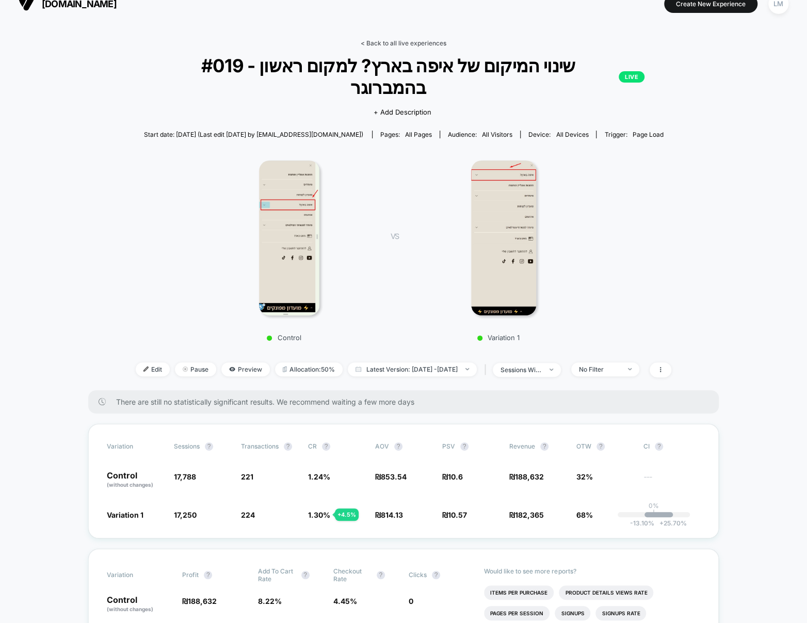  What do you see at coordinates (407, 401) in the screenshot?
I see `span: There are still no statistically significant results. We recommend waiting a few more days` at bounding box center [407, 401].